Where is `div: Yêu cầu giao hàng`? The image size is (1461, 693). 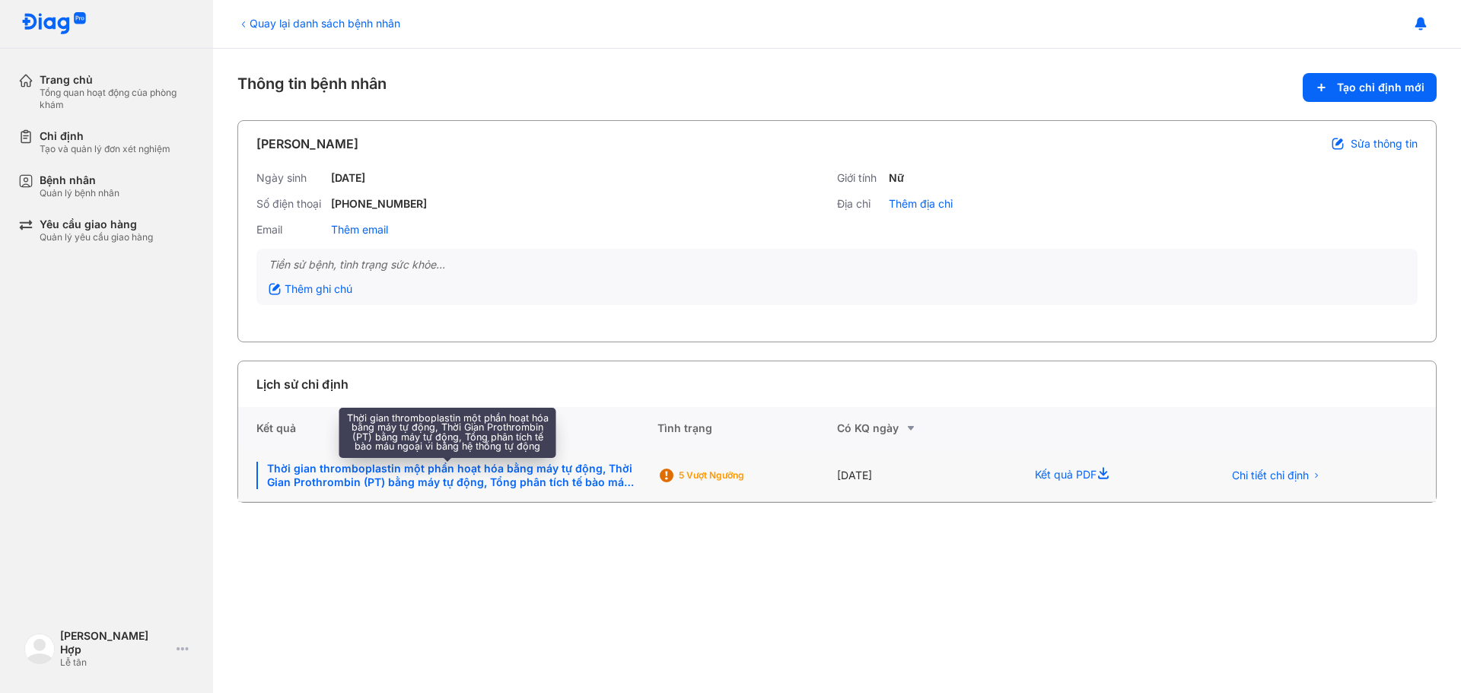
div: Yêu cầu giao hàng is located at coordinates (96, 224).